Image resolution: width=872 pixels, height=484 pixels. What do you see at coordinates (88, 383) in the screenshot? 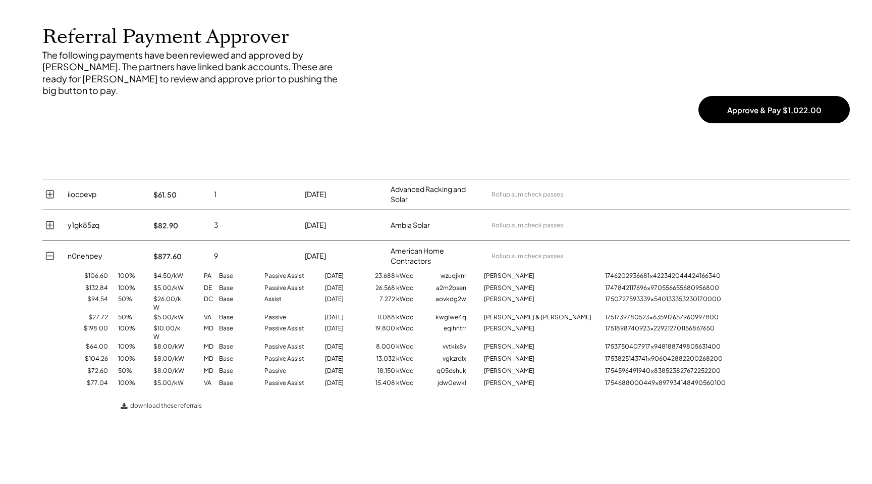
I see `div: $77.04` at bounding box center [88, 383].